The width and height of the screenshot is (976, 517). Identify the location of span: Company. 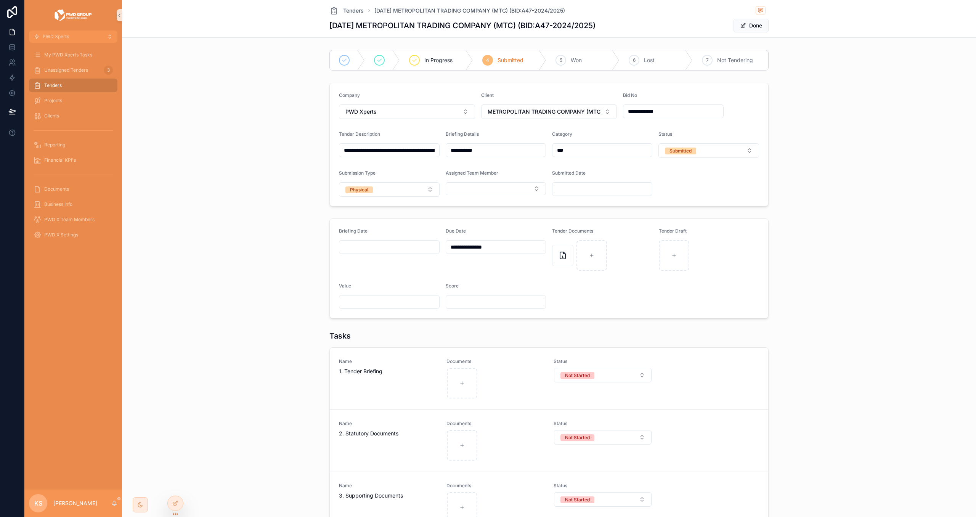
(349, 95).